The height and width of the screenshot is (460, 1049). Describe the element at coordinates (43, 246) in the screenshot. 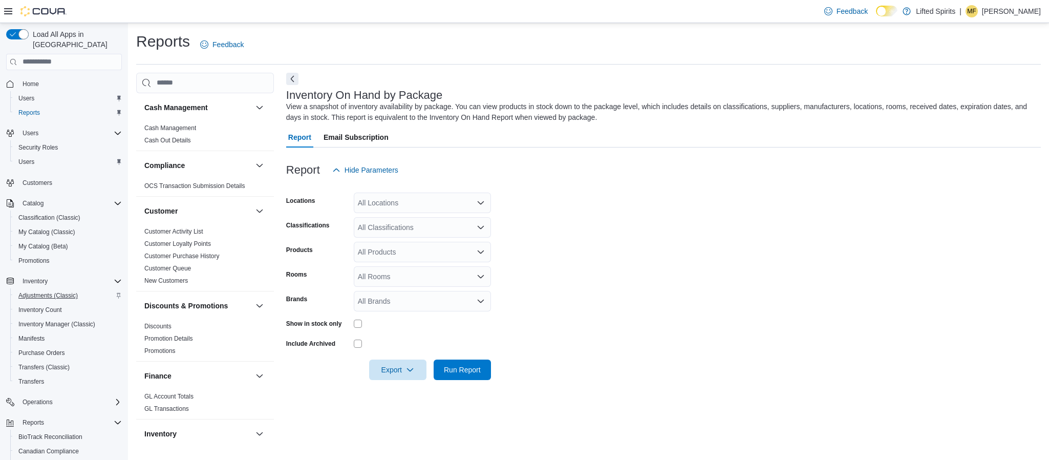

I see `a: My Catalog (Beta)` at that location.